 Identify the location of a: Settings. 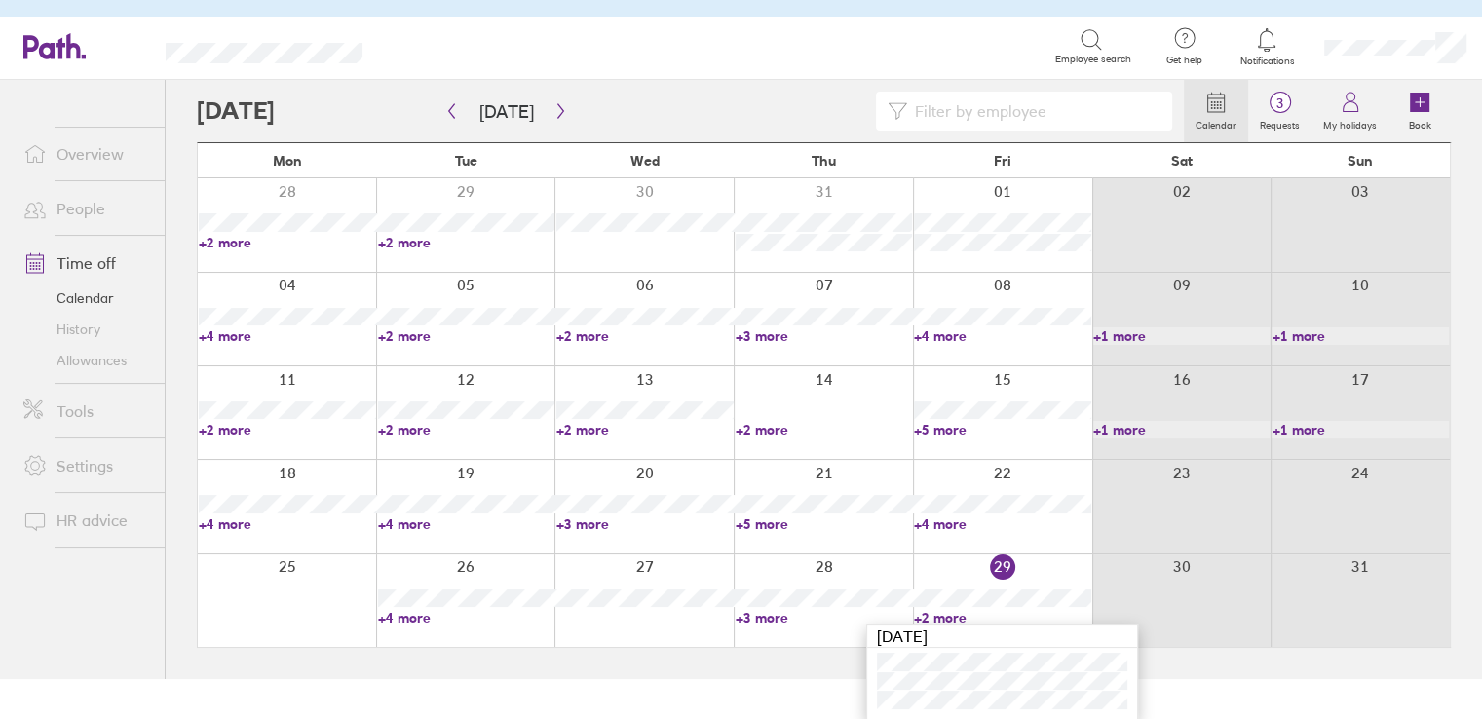
(86, 466).